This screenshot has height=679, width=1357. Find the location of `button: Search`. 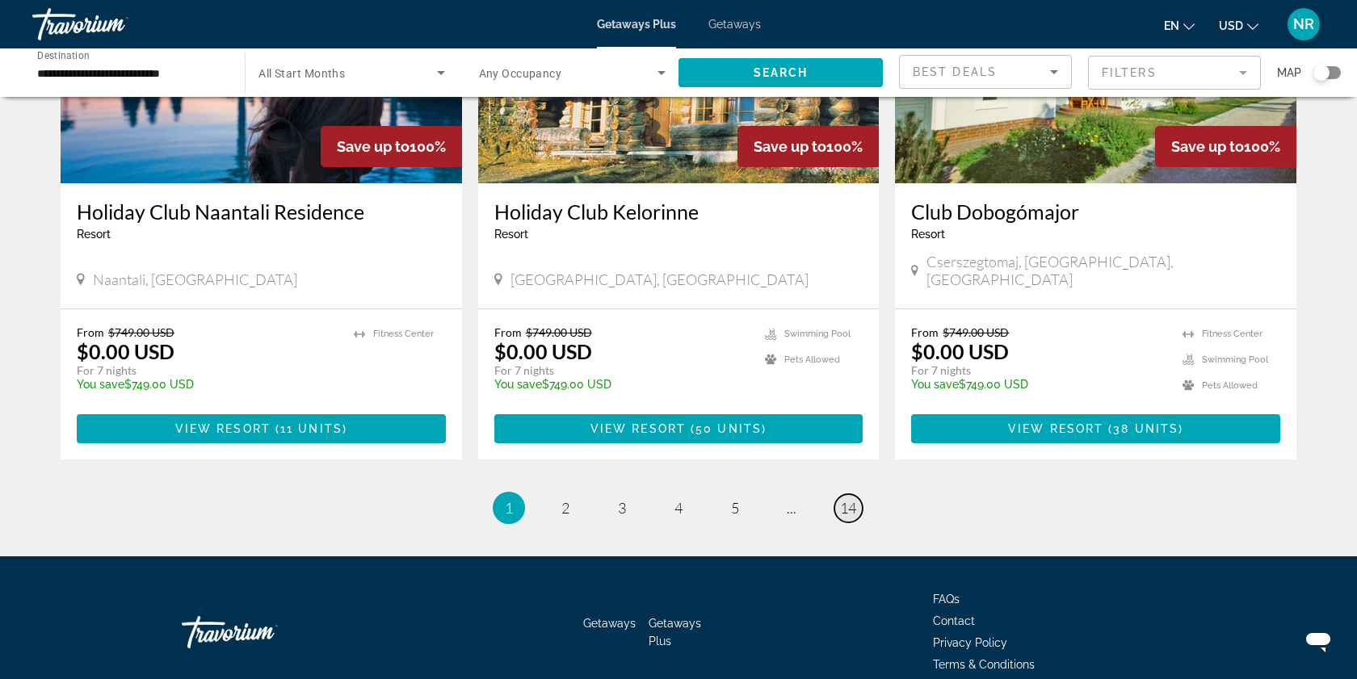

button: Search is located at coordinates (780, 73).